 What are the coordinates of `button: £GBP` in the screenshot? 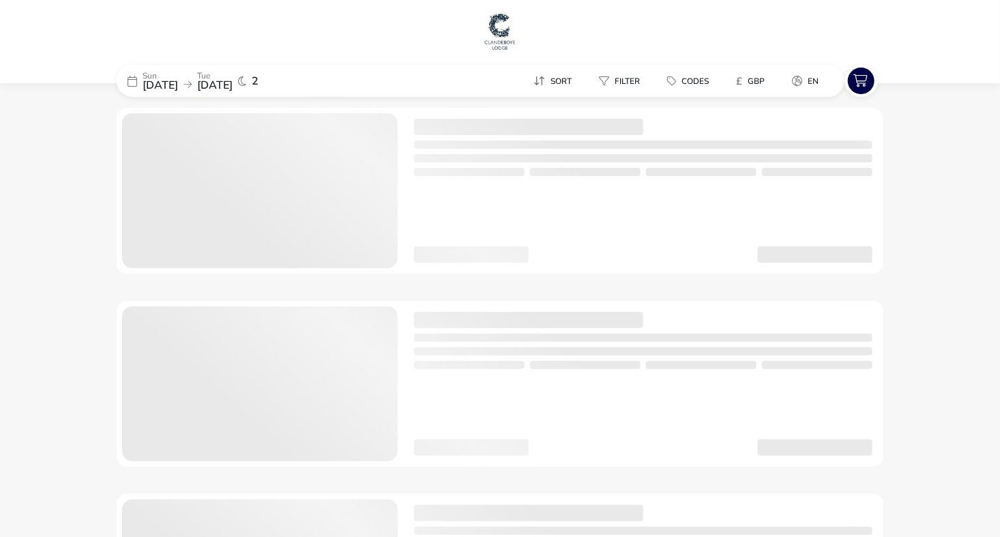 It's located at (750, 80).